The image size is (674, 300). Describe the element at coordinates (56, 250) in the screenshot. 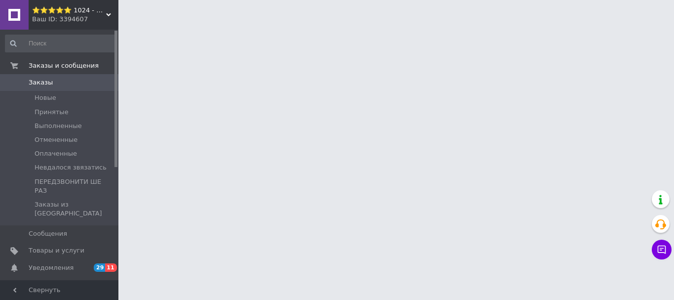

I see `span: Товары и услуги` at that location.